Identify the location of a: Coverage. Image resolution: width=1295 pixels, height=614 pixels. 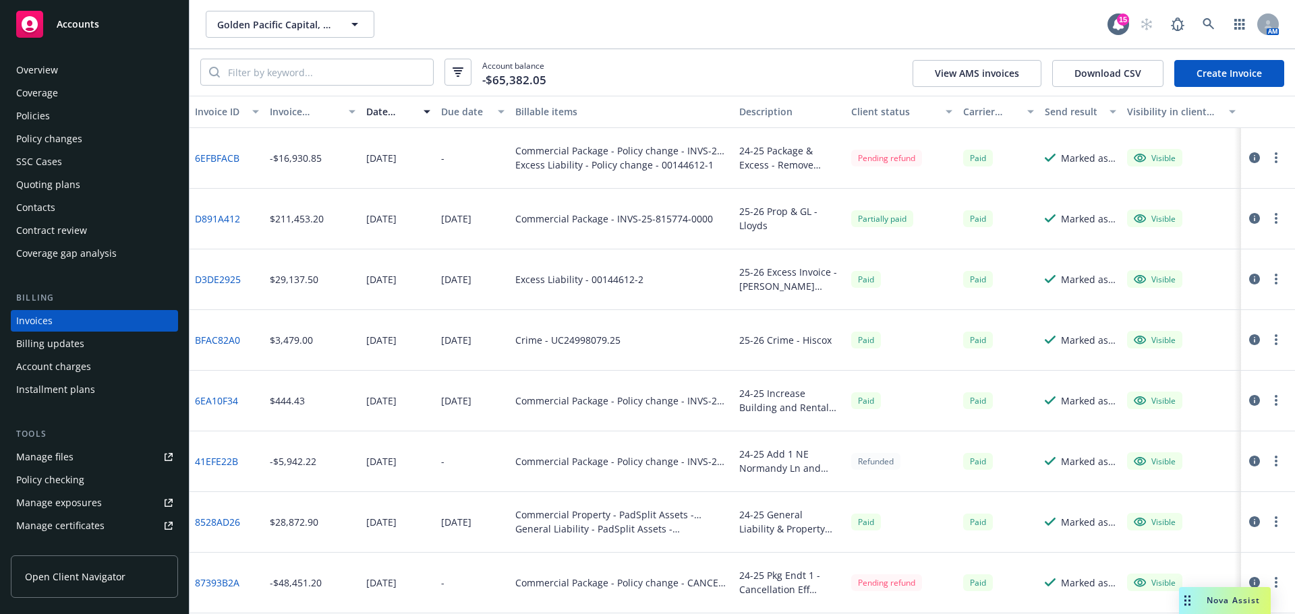
(94, 93).